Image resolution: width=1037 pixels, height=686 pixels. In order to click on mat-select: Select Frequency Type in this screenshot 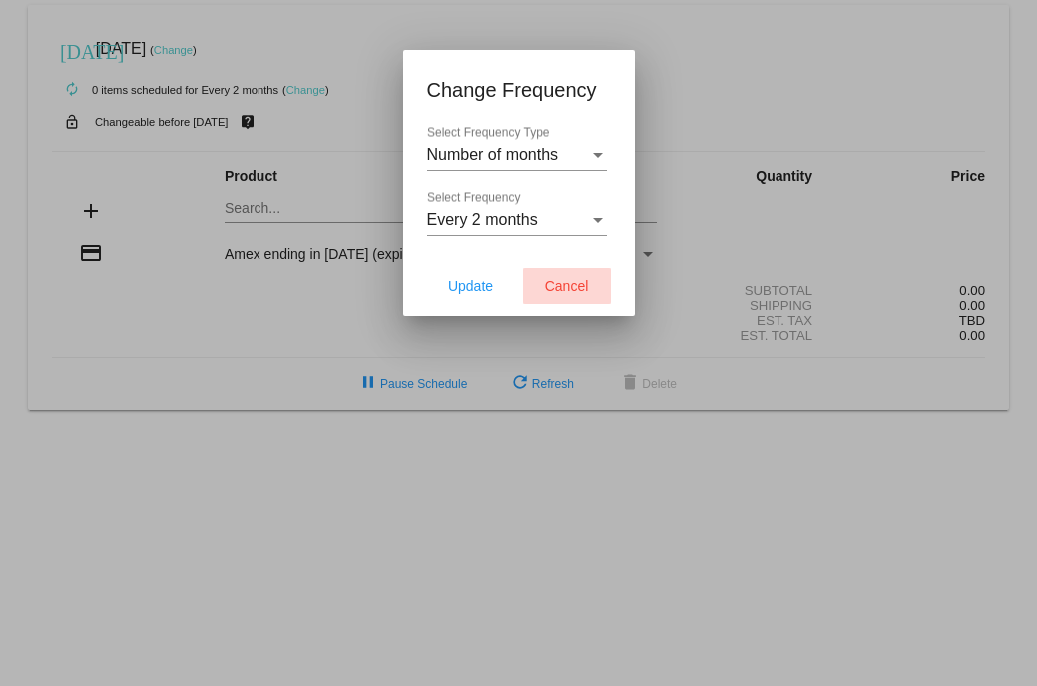, I will do `click(517, 155)`.